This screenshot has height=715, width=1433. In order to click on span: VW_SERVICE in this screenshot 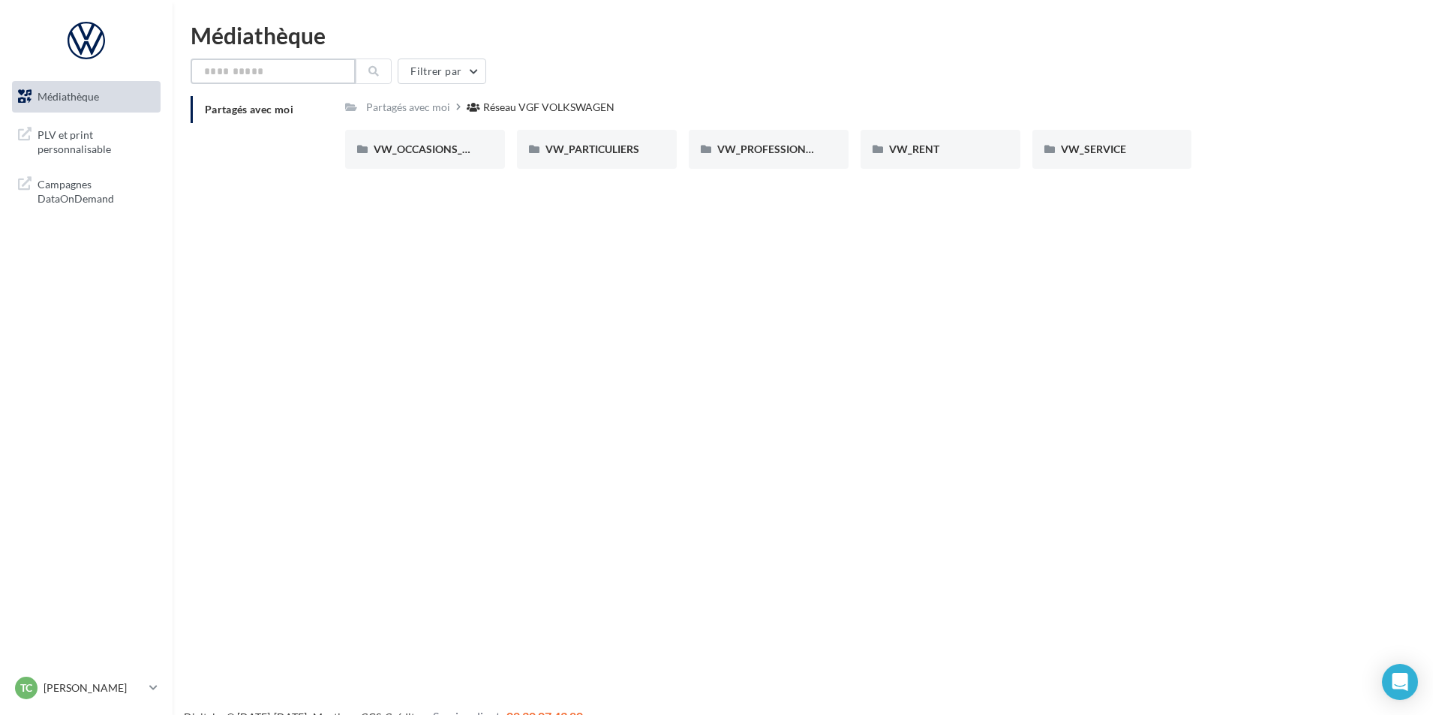, I will do `click(1093, 149)`.